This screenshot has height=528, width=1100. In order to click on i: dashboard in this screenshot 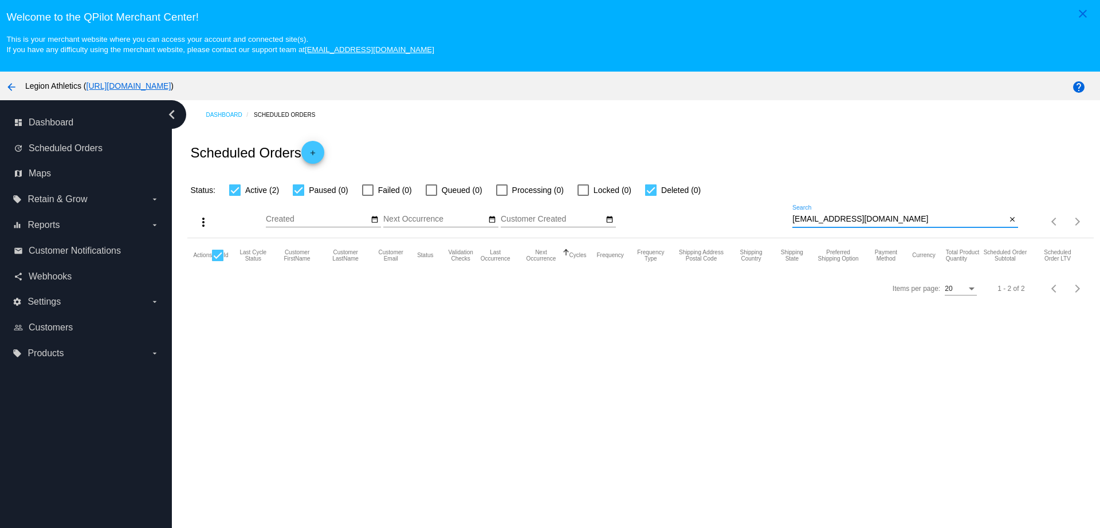, I will do `click(18, 123)`.